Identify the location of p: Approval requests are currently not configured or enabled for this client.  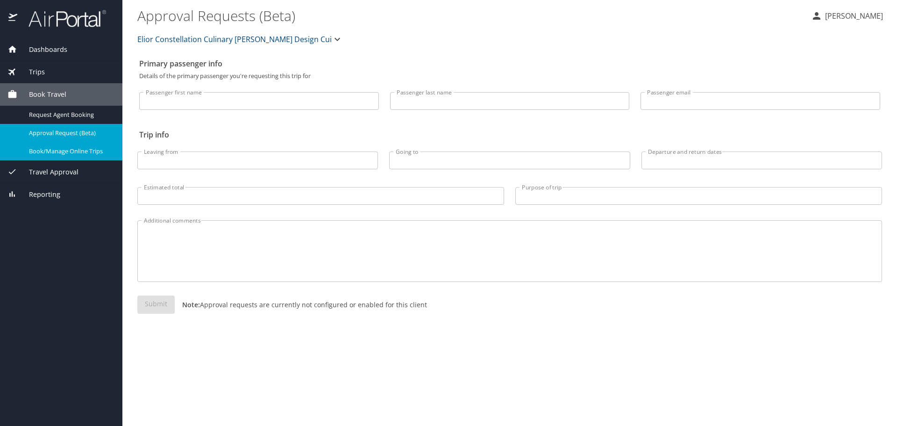
(301, 304).